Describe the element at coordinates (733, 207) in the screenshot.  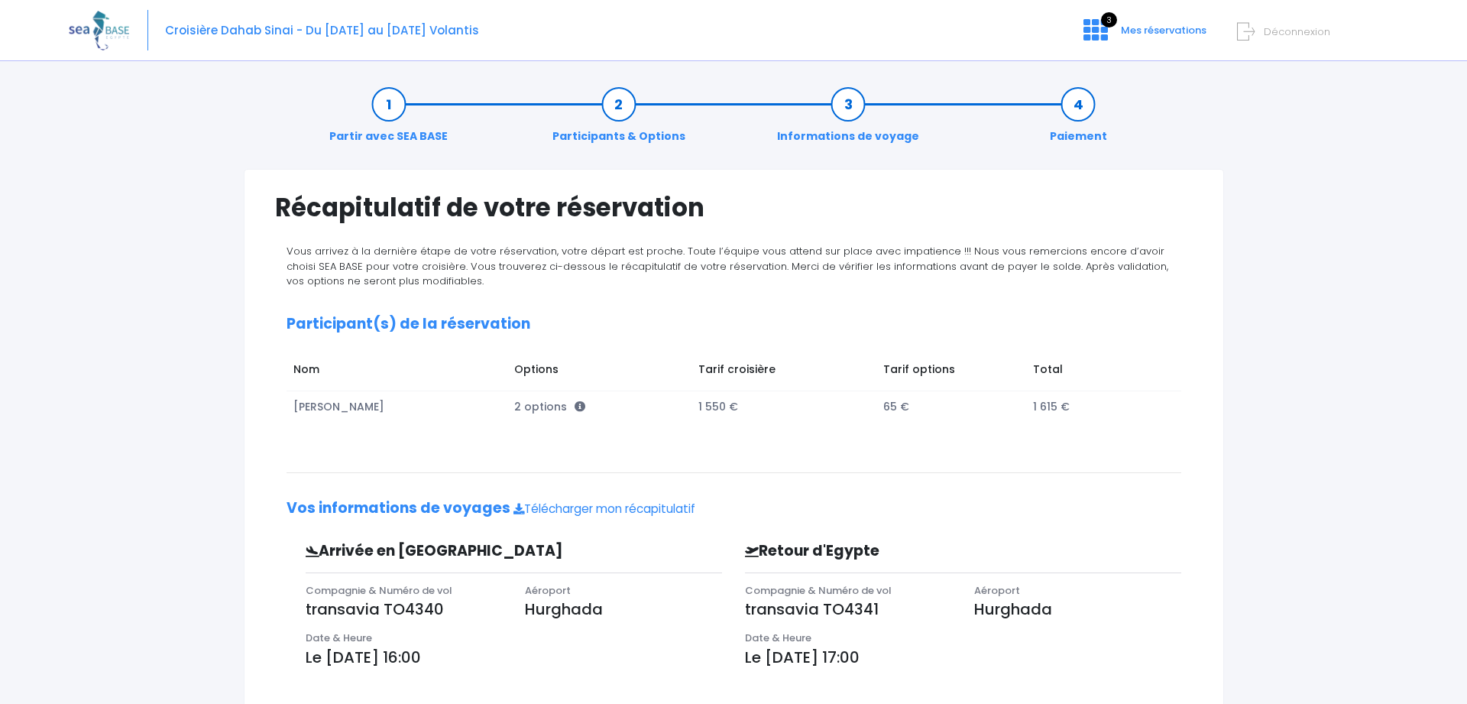
I see `h1: Récapitulatif de votre réservation` at that location.